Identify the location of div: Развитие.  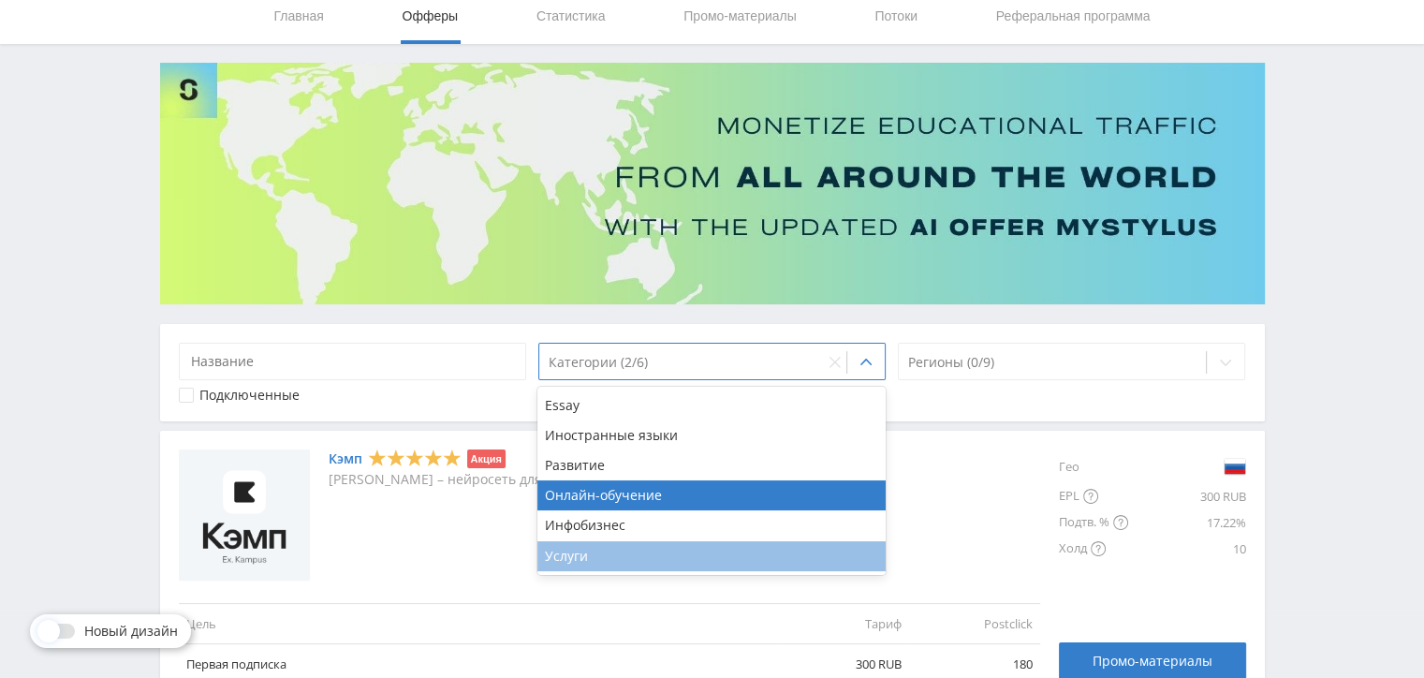
(711, 465).